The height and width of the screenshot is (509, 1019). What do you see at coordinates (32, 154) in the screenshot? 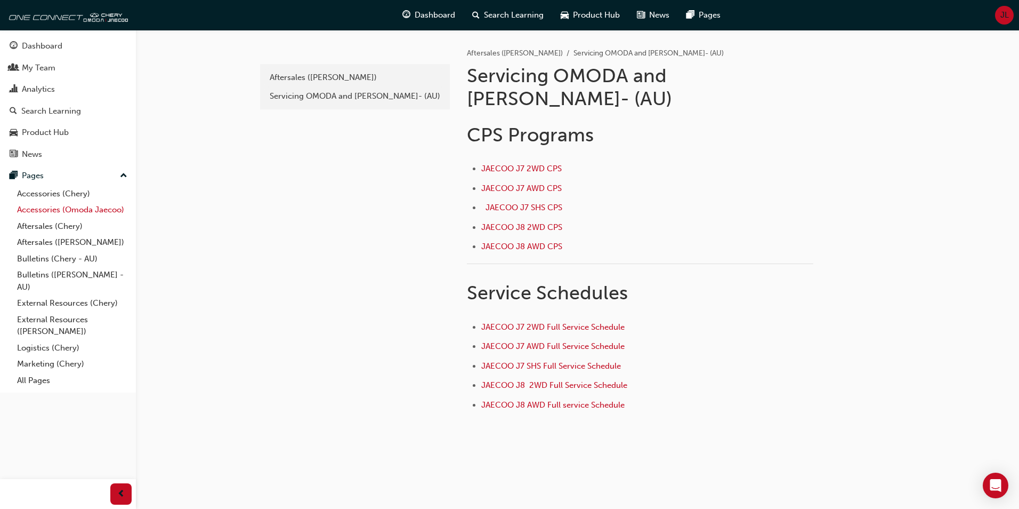
I see `div: News` at bounding box center [32, 154].